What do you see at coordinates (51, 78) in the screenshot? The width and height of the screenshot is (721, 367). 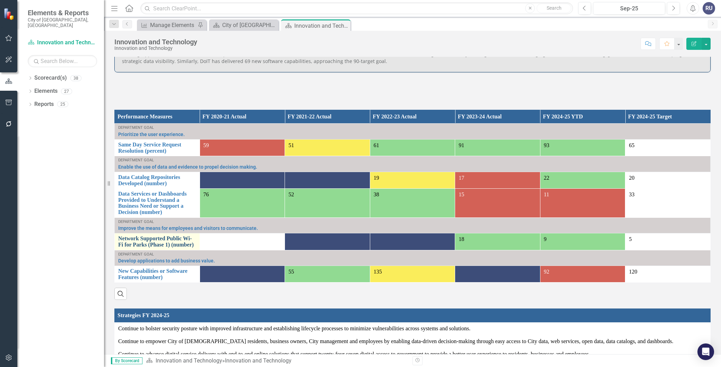 I see `a: Scorecard(s)` at bounding box center [51, 78].